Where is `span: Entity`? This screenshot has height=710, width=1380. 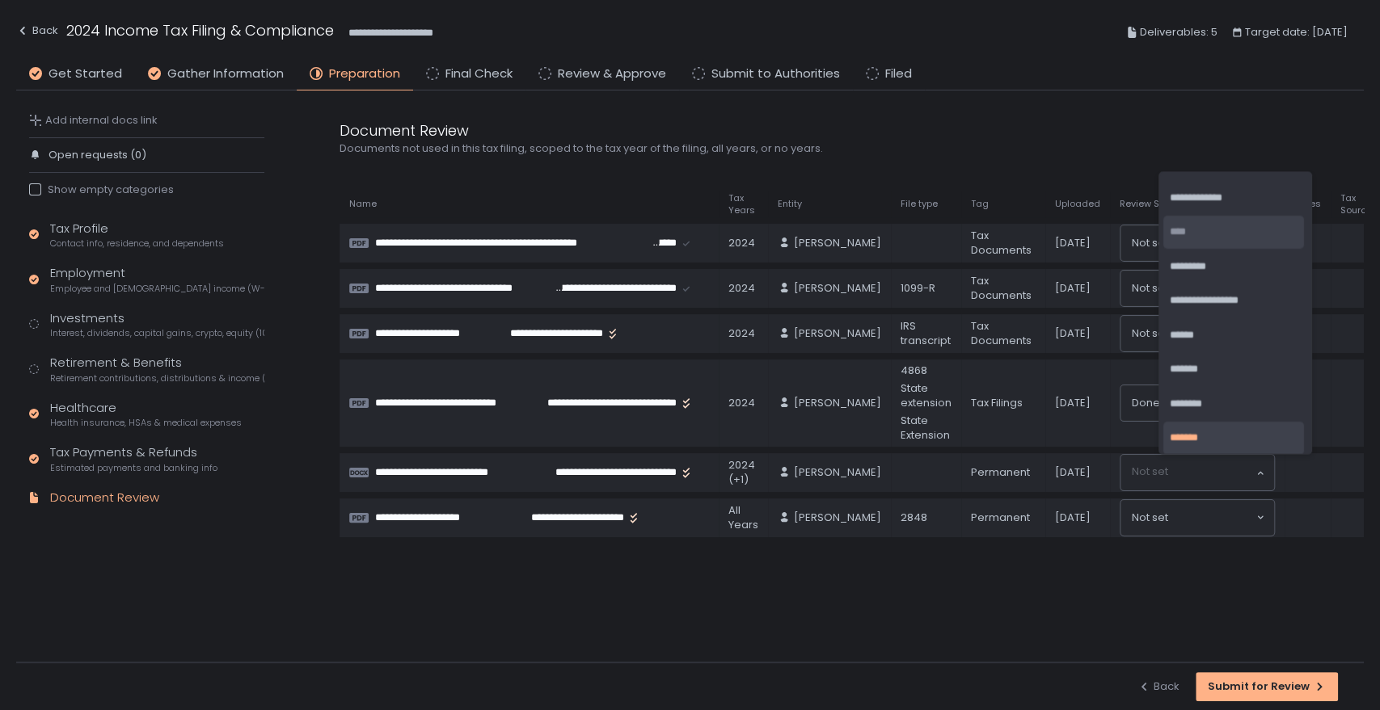
span: Entity is located at coordinates (790, 204).